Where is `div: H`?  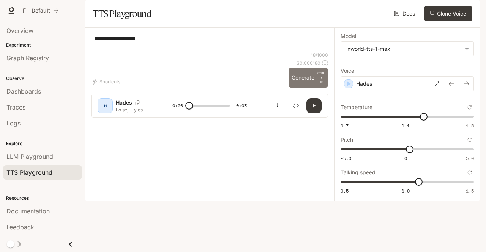
div: H is located at coordinates (105, 106).